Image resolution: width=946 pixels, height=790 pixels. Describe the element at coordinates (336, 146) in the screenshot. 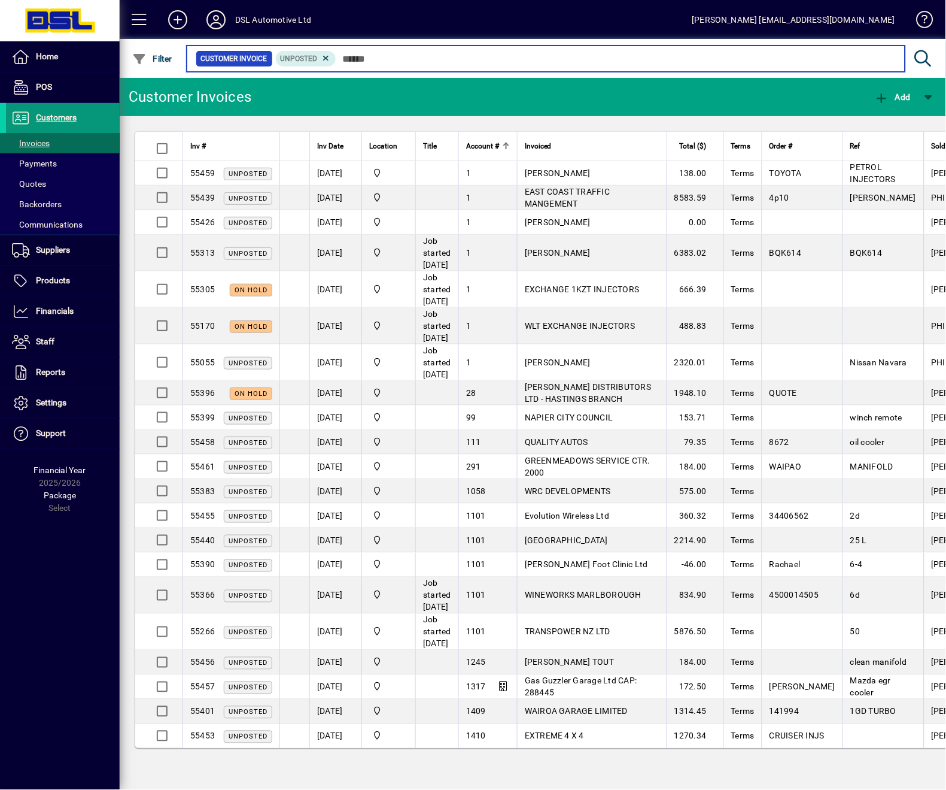

I see `div: Inv Date` at that location.